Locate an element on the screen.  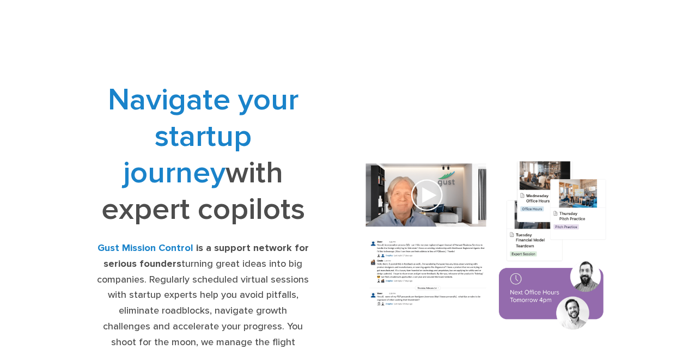
h1: with expert copilots is located at coordinates (203, 155).